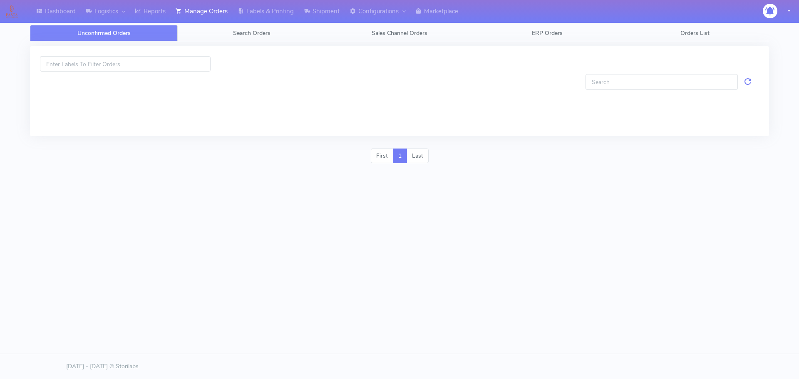 Image resolution: width=799 pixels, height=379 pixels. What do you see at coordinates (400, 33) in the screenshot?
I see `ul: Tabs` at bounding box center [400, 33].